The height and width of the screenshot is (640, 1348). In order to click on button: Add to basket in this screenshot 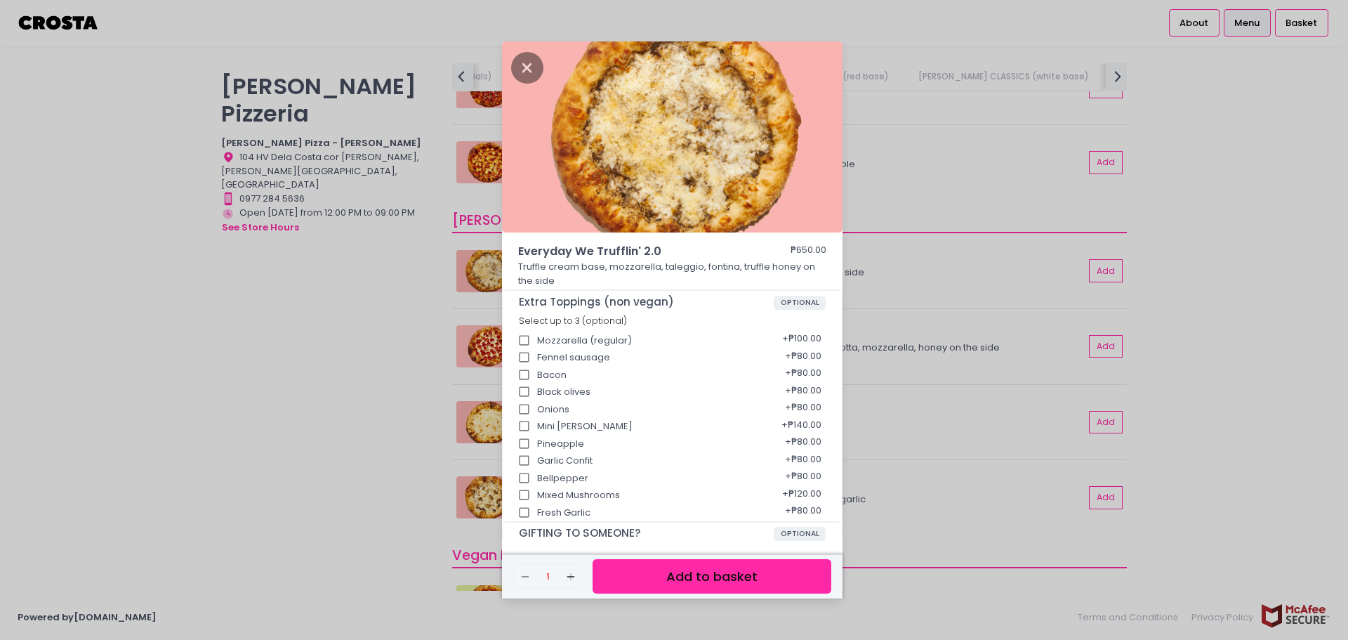, I will do `click(712, 576)`.